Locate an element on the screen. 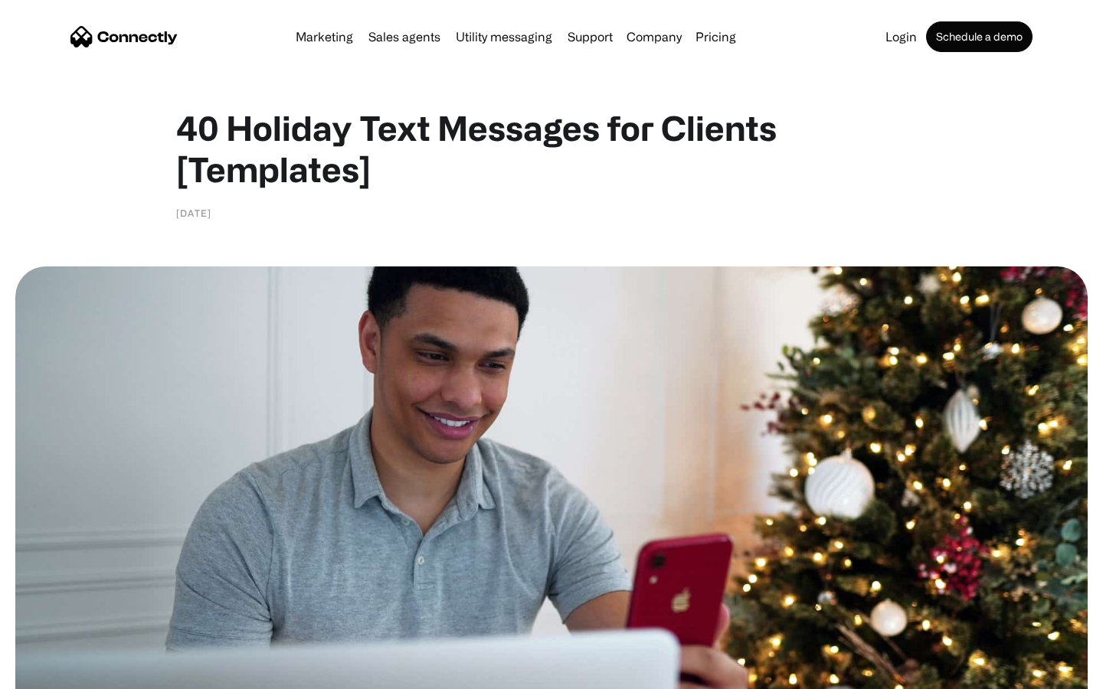 This screenshot has width=1103, height=689. a: Pricing is located at coordinates (715, 37).